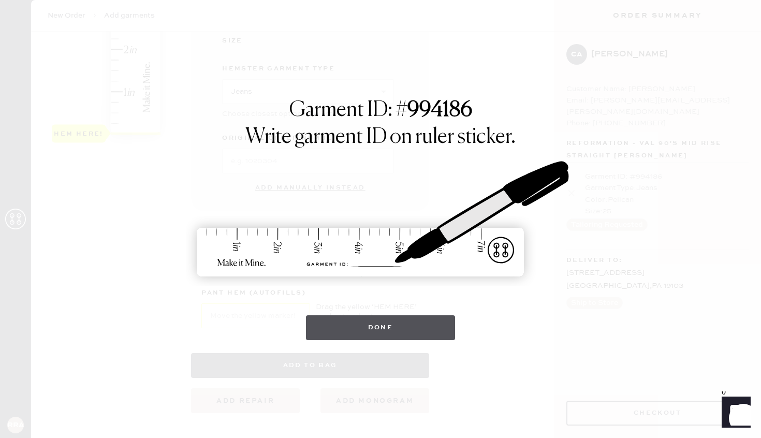  What do you see at coordinates (380, 111) in the screenshot?
I see `h1: Garment ID: #` at bounding box center [380, 111].